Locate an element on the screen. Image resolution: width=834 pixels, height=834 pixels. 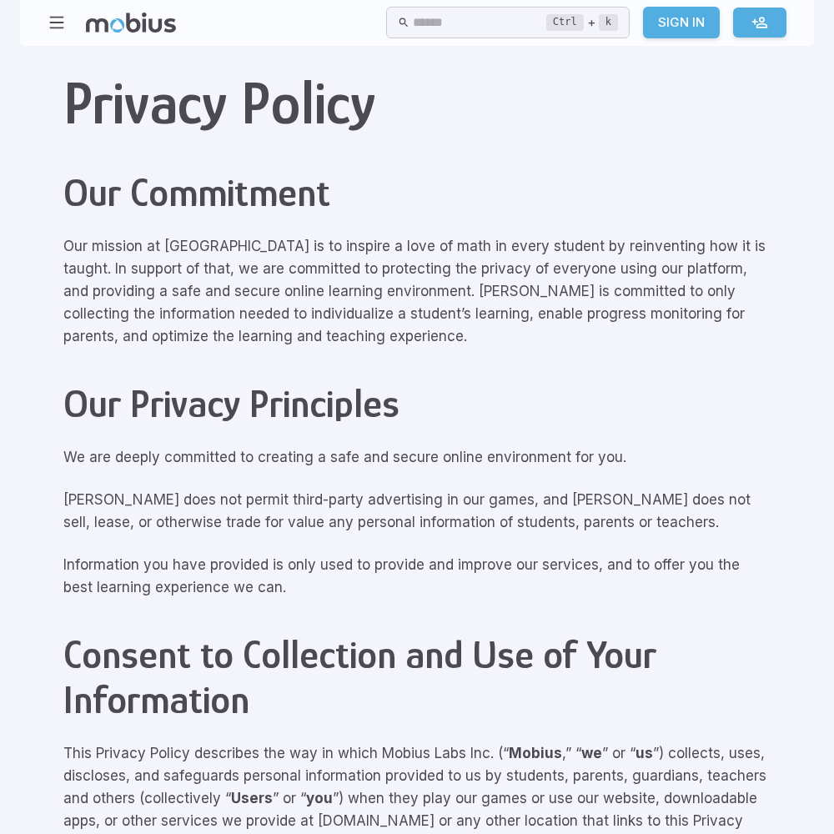
kbd: k is located at coordinates (608, 23).